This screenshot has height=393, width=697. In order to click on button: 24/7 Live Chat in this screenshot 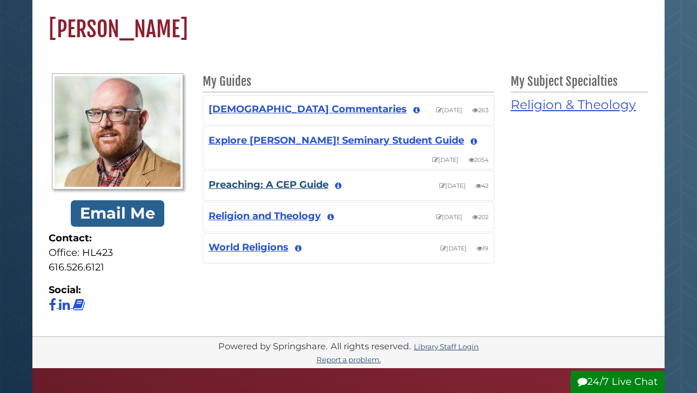, I will do `click(618, 382)`.